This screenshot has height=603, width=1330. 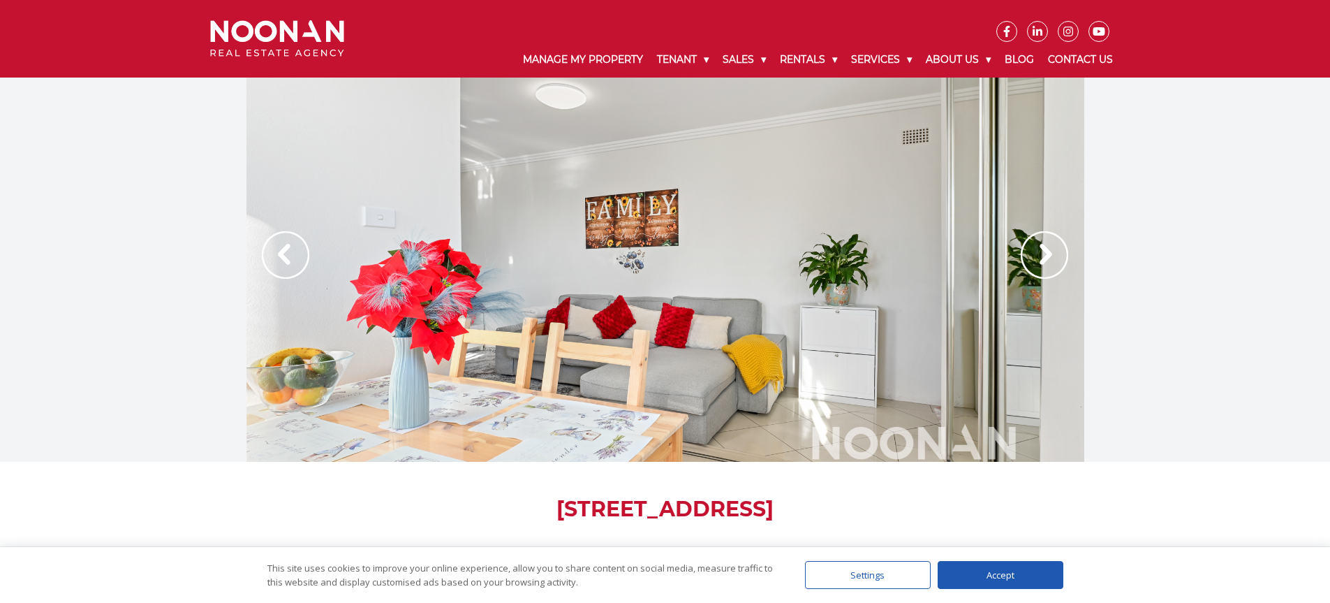 What do you see at coordinates (522, 575) in the screenshot?
I see `div: This site uses cookies to improve your online experience, allow you to share content on social me...` at bounding box center [522, 575].